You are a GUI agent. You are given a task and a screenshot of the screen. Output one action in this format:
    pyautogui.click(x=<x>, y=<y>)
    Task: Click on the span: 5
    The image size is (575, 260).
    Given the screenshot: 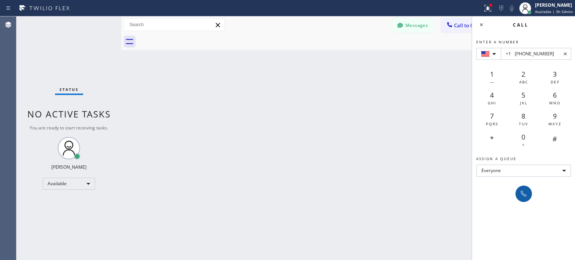 What is the action you would take?
    pyautogui.click(x=523, y=95)
    